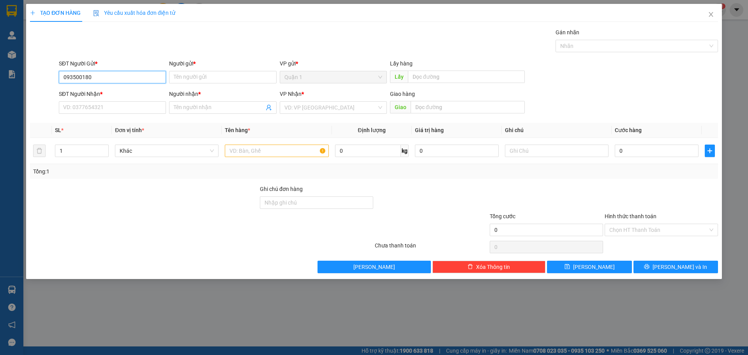 The width and height of the screenshot is (748, 355). Describe the element at coordinates (567, 267) in the screenshot. I see `span: save` at that location.